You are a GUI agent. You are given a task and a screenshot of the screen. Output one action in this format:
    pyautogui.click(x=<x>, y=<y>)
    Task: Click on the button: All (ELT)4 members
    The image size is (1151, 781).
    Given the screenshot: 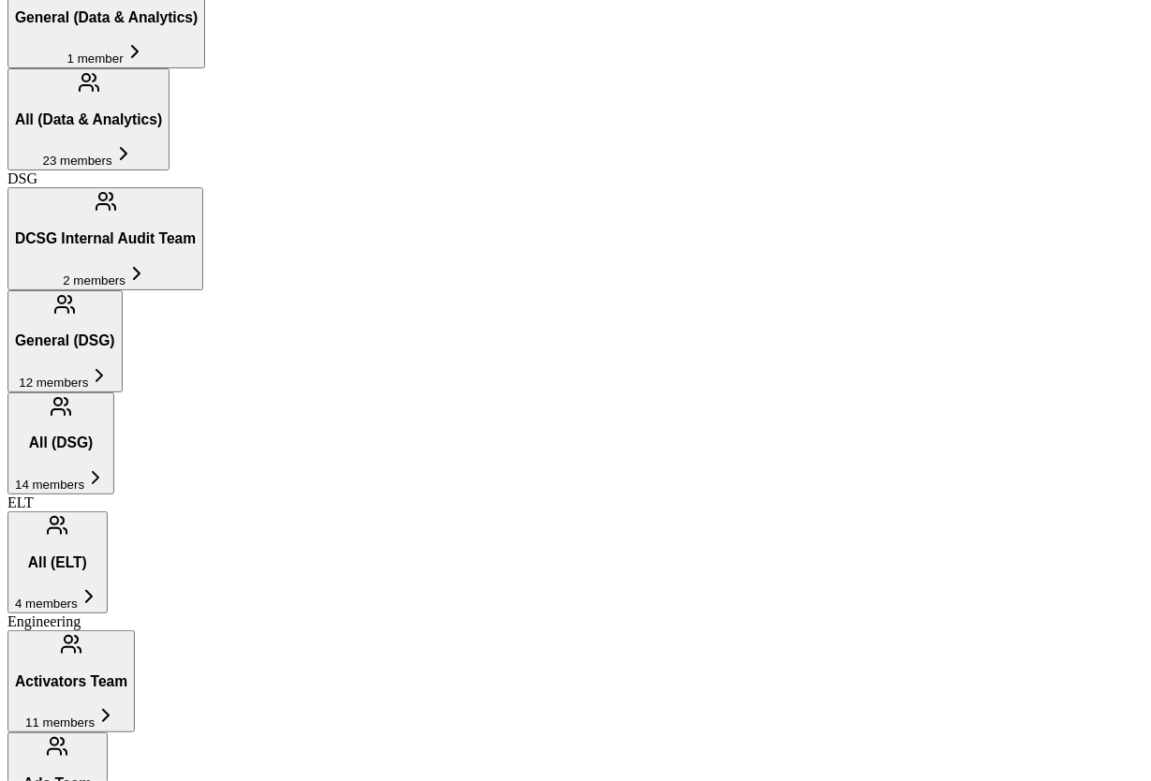 What is the action you would take?
    pyautogui.click(x=57, y=562)
    